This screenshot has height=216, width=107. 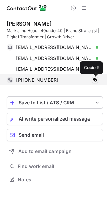 I want to click on span: Notes, so click(x=59, y=179).